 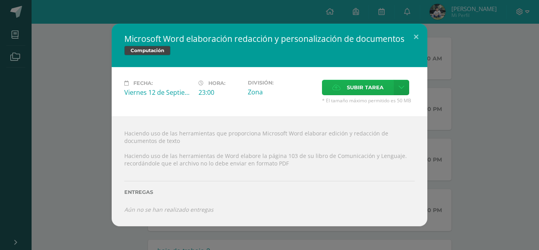 What do you see at coordinates (143, 83) in the screenshot?
I see `span: Fecha:` at bounding box center [143, 83].